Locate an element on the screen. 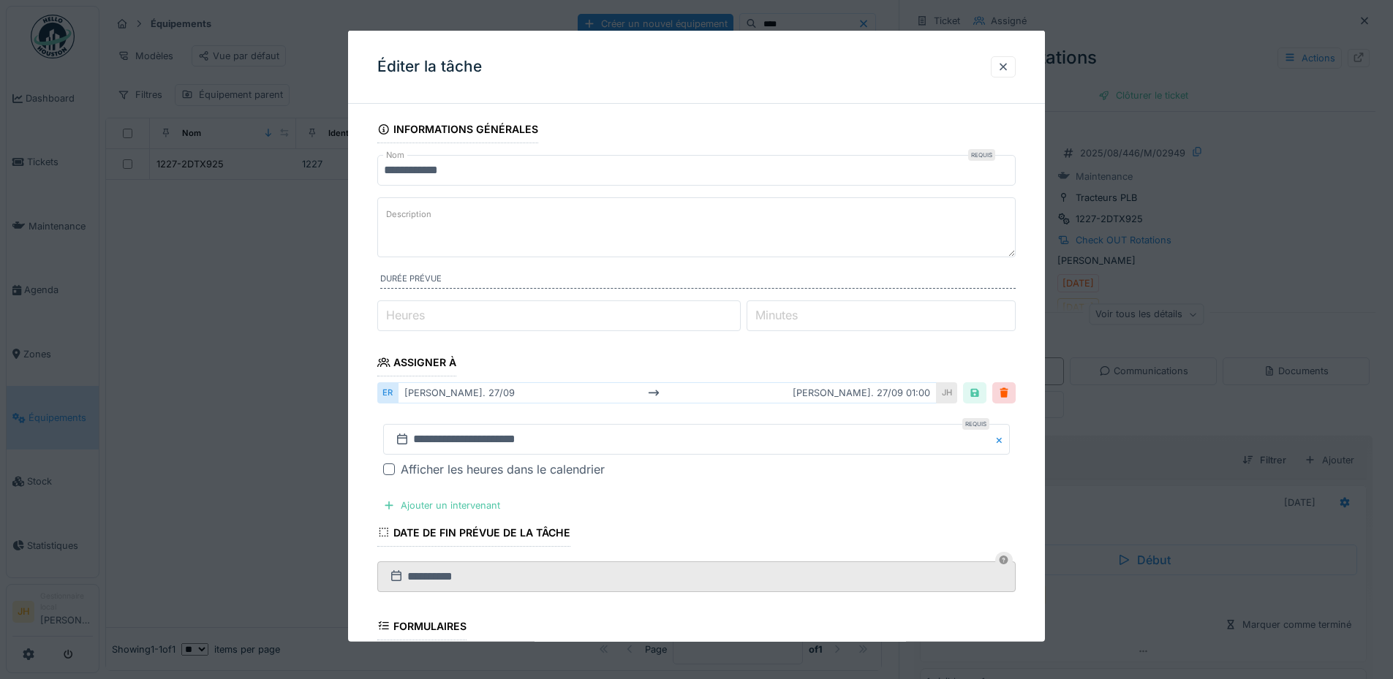  div: JH is located at coordinates (947, 393).